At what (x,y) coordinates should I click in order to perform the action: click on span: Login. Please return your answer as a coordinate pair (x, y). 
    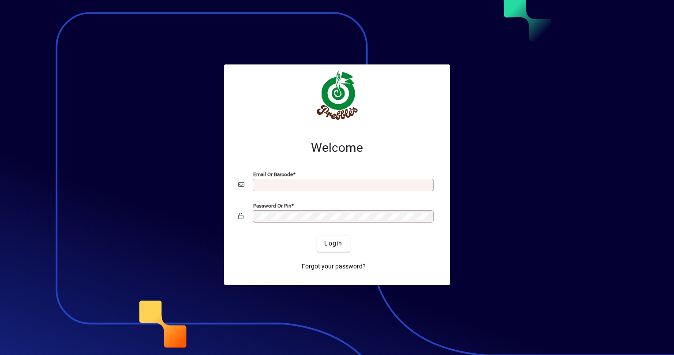
    Looking at the image, I should click on (333, 243).